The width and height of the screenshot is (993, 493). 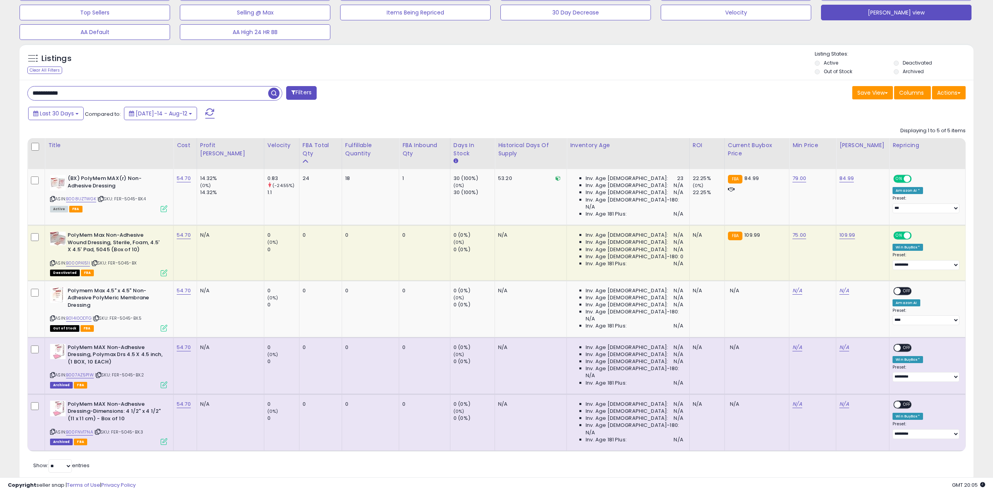 What do you see at coordinates (58, 238) in the screenshot?
I see `img: 41vmGlrmSqL._SL40_.jpg` at bounding box center [58, 238].